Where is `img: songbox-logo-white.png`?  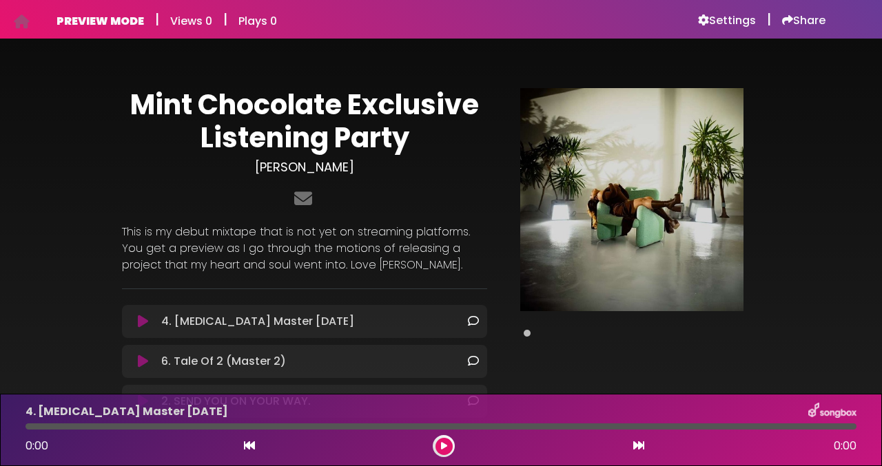 img: songbox-logo-white.png is located at coordinates (832, 412).